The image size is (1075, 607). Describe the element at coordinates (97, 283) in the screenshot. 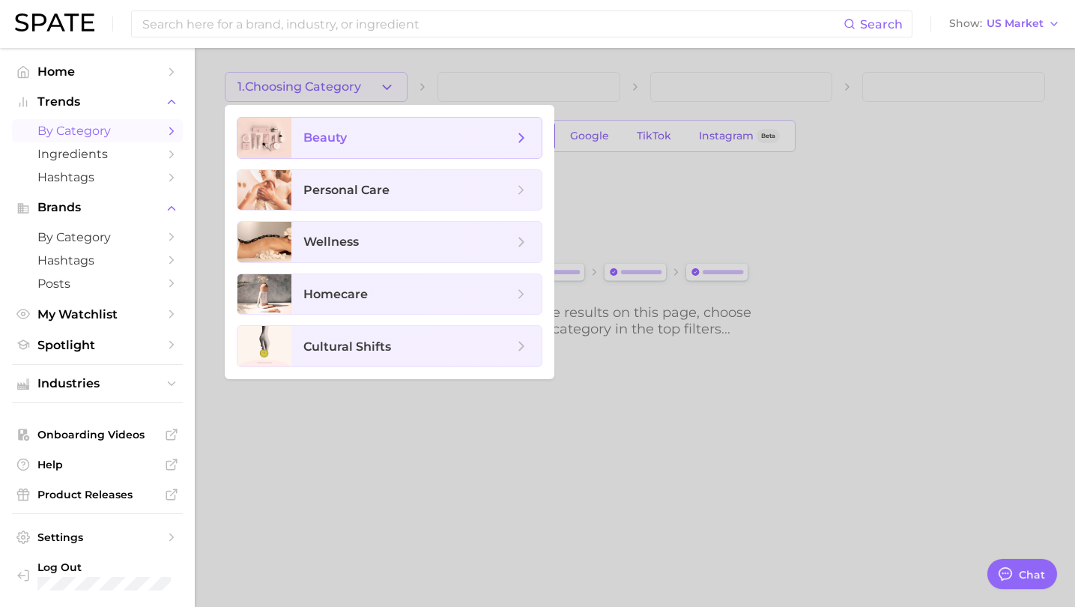

I see `a: Posts` at that location.